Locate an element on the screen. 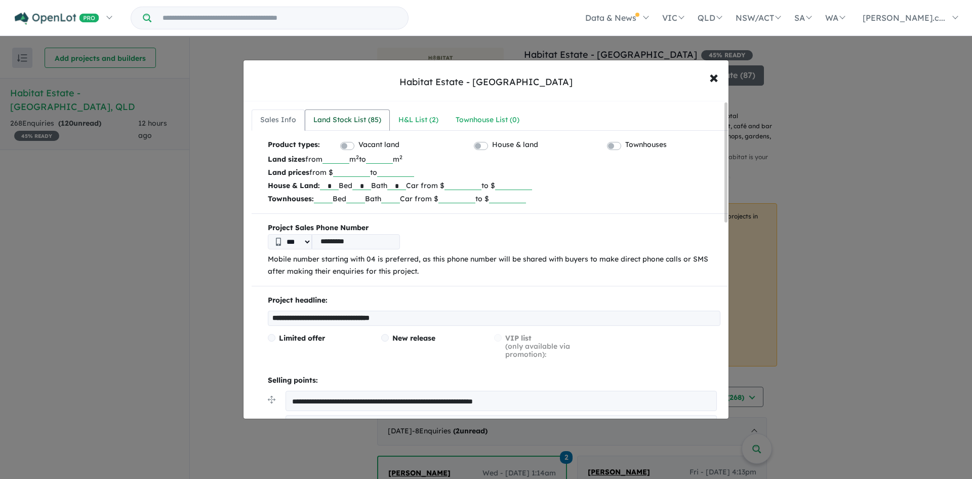  b: House & Land: is located at coordinates (294, 185).